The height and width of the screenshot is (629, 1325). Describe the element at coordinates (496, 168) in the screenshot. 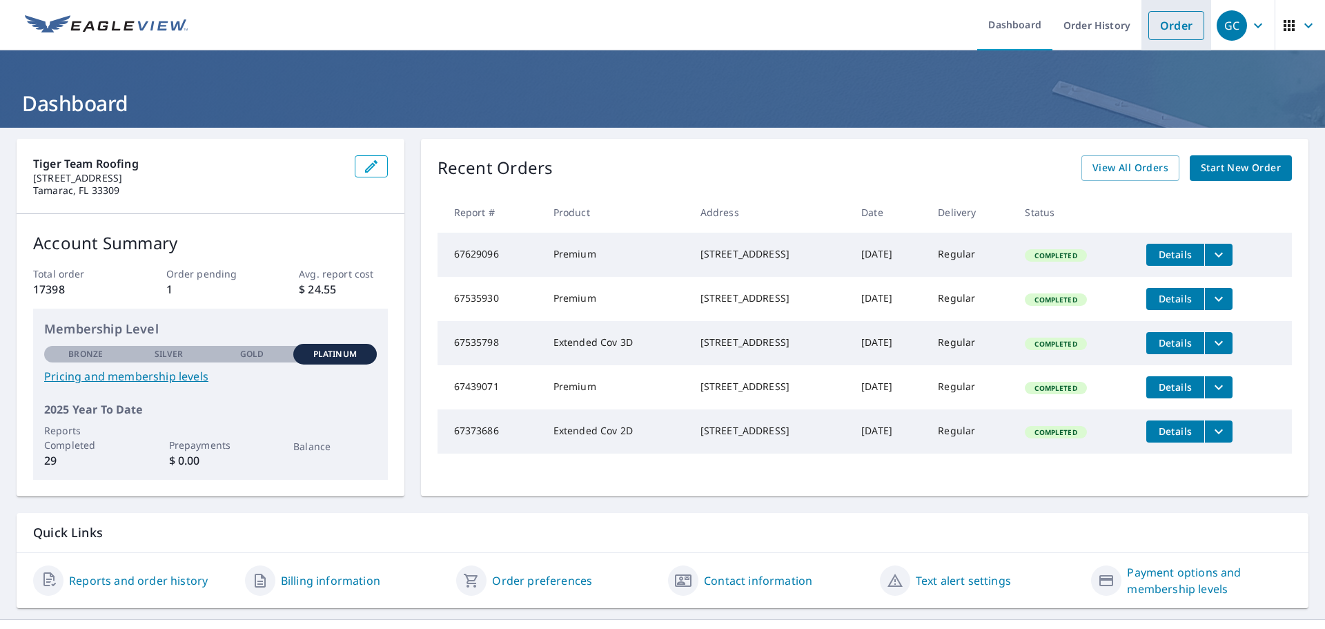

I see `p: Recent Orders` at that location.